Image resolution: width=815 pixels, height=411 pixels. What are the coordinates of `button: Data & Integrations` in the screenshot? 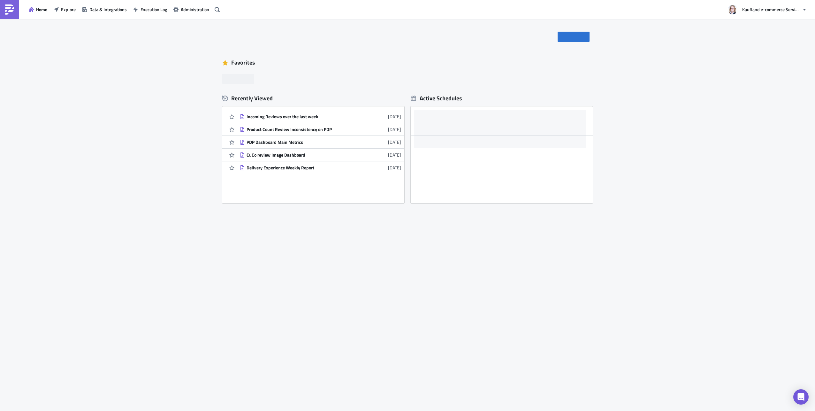 It's located at (104, 9).